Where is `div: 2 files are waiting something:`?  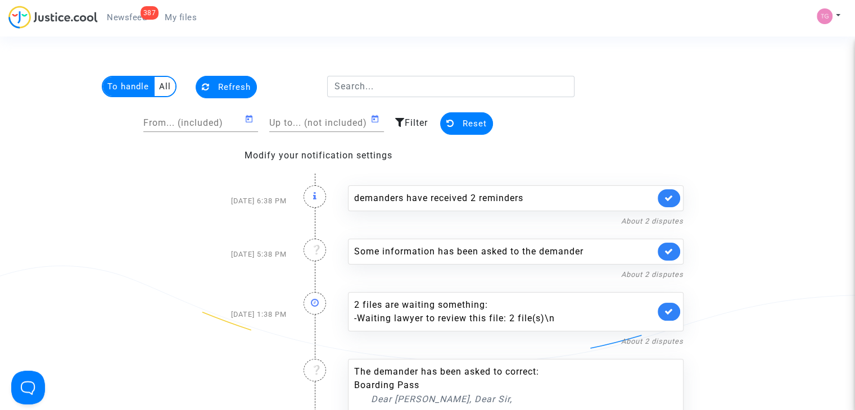 div: 2 files are waiting something: is located at coordinates (504, 312).